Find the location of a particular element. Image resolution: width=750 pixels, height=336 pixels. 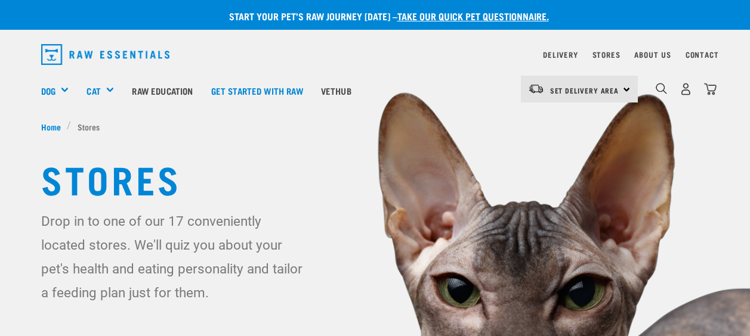

a: Dog is located at coordinates (48, 91).